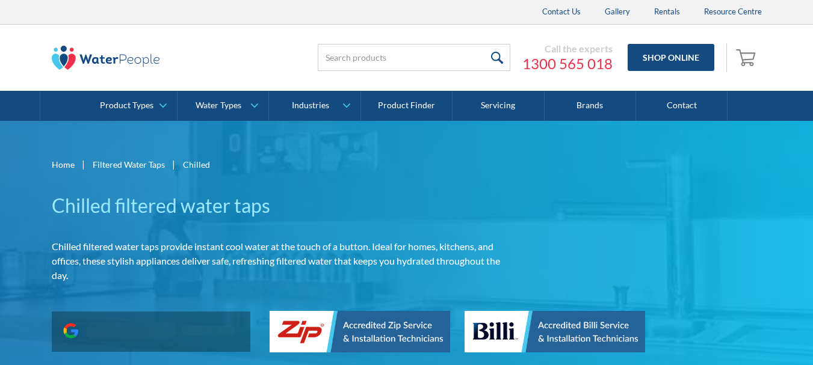 Image resolution: width=813 pixels, height=365 pixels. I want to click on a: Home, so click(63, 164).